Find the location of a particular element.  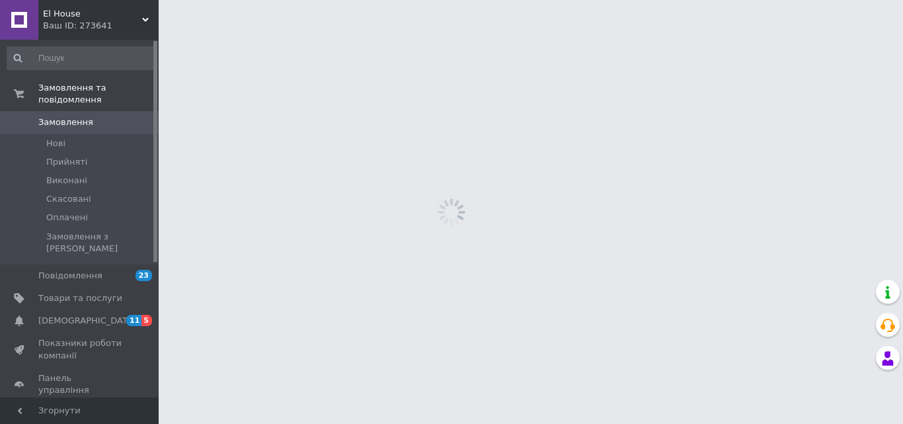

span: Оплачені is located at coordinates (67, 218).